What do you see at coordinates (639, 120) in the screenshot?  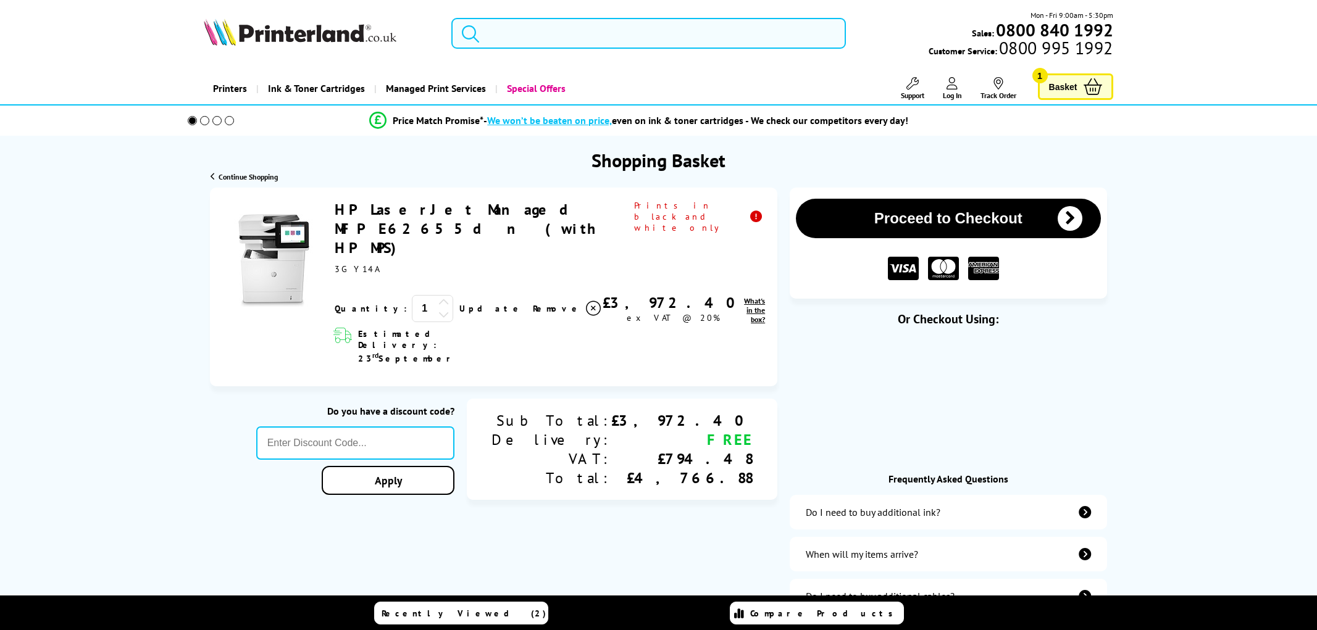 I see `li: modal_Promise` at bounding box center [639, 120].